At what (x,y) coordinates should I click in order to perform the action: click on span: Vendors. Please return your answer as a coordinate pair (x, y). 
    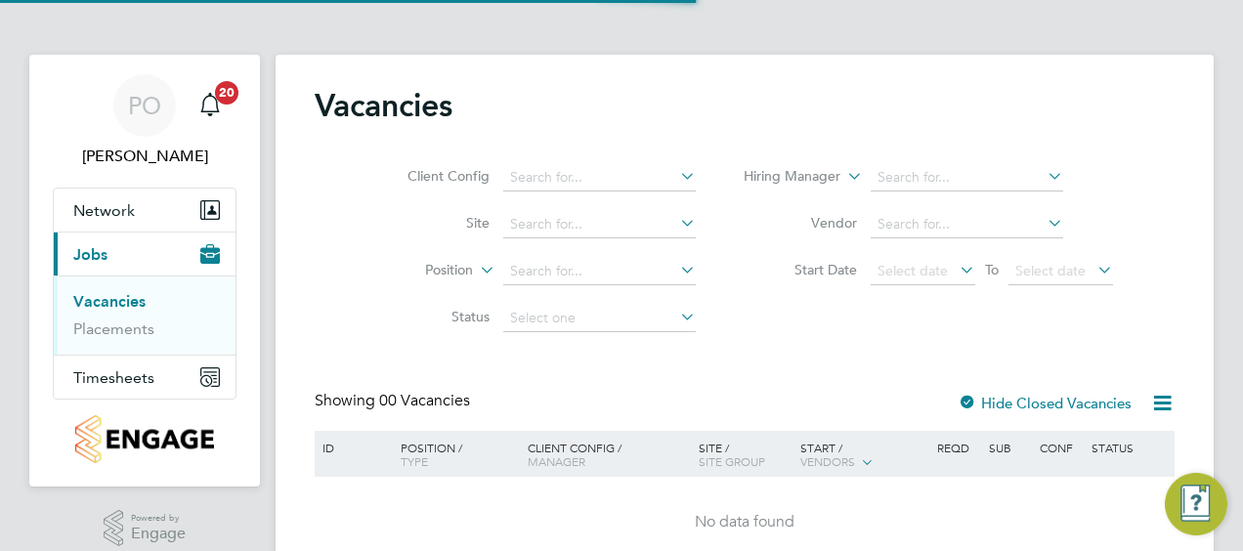
    Looking at the image, I should click on (827, 461).